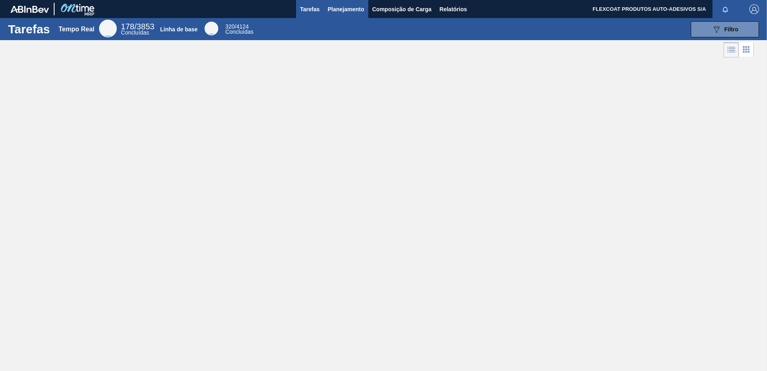 The width and height of the screenshot is (767, 371). What do you see at coordinates (732, 29) in the screenshot?
I see `span: Filtro` at bounding box center [732, 29].